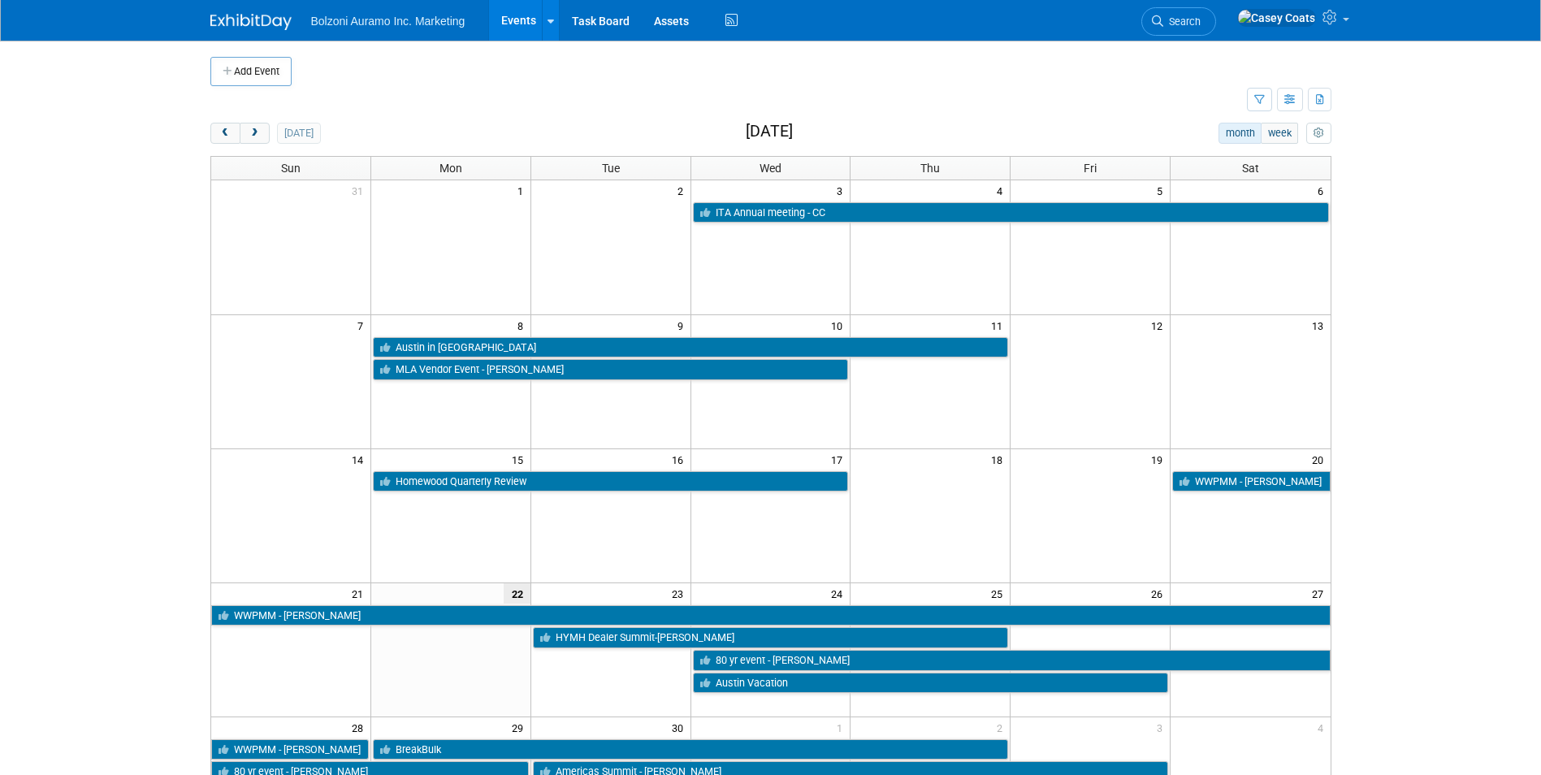  What do you see at coordinates (291, 168) in the screenshot?
I see `span: Sun` at bounding box center [291, 168].